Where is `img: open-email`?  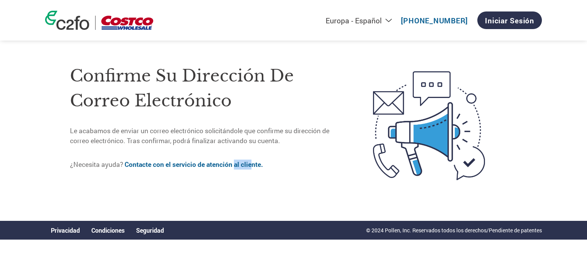
img: open-email is located at coordinates (429, 125).